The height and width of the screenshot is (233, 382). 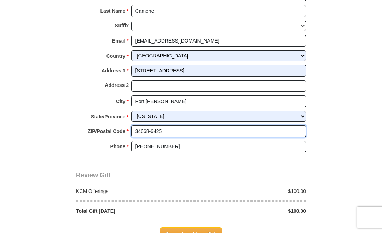 I want to click on div: KCM Offerings, so click(x=132, y=191).